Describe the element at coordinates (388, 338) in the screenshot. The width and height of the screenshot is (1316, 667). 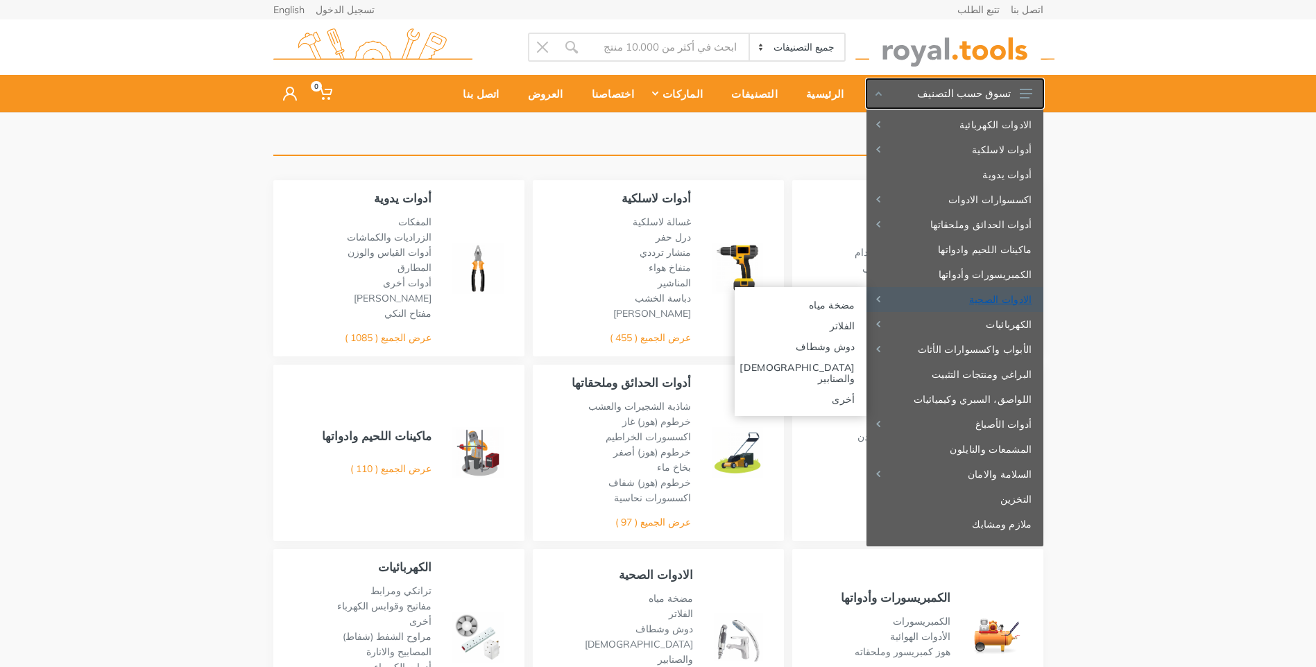
I see `a: عرض الجميع ( 1085 )` at that location.